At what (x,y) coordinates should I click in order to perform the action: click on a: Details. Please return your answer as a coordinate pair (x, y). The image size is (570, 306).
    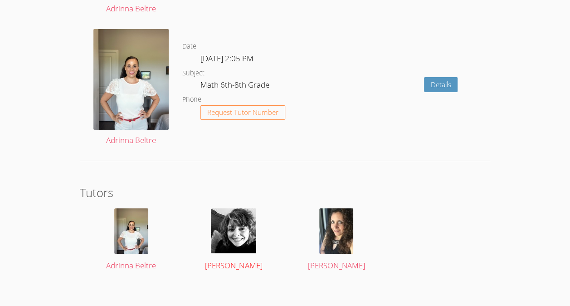
    Looking at the image, I should click on (441, 84).